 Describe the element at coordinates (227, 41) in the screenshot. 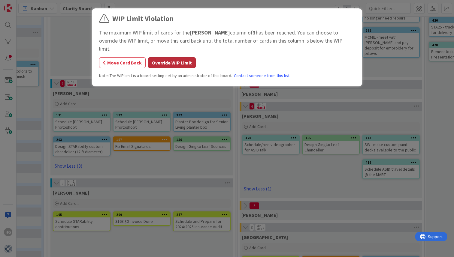

I see `div: The maximum WIP limit of cards for the column of has been reached. You can choose to override the...` at that location.